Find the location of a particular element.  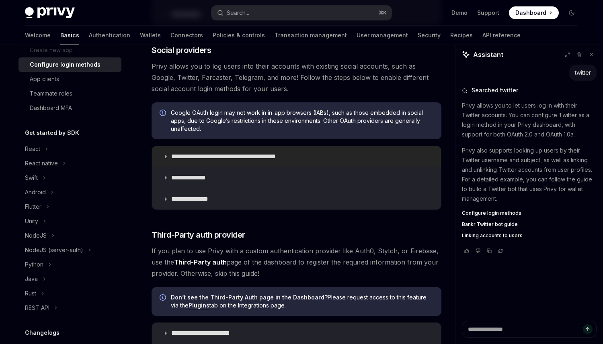

button: Toggle Unity section is located at coordinates (70, 221).